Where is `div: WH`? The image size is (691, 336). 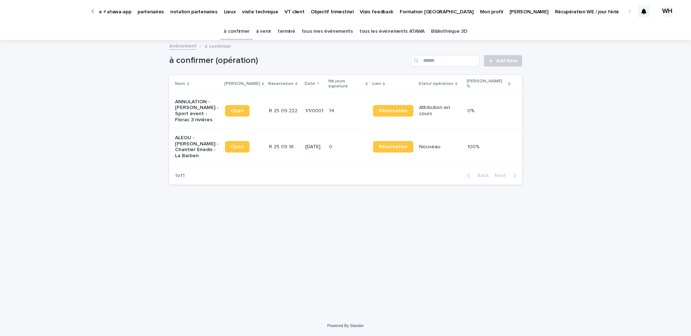
div: WH is located at coordinates (667, 12).